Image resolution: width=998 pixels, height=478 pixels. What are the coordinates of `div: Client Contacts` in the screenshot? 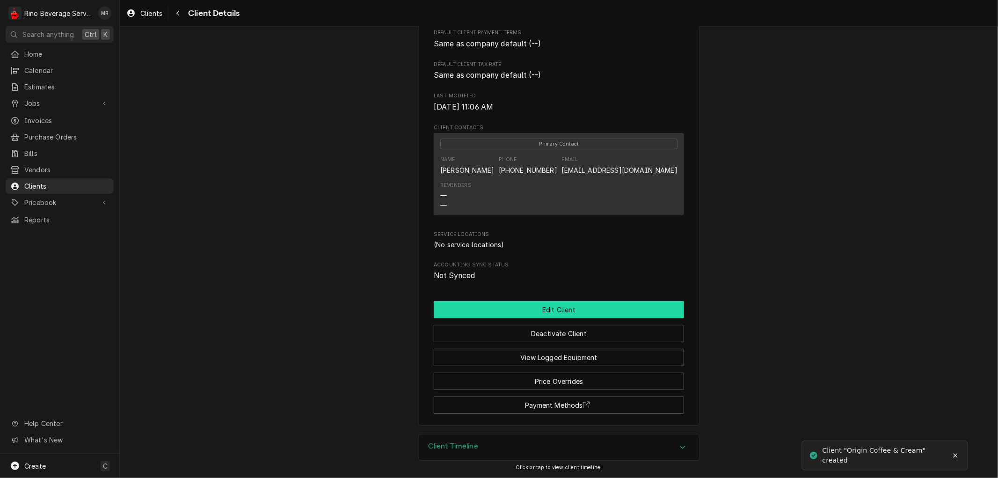 It's located at (559, 171).